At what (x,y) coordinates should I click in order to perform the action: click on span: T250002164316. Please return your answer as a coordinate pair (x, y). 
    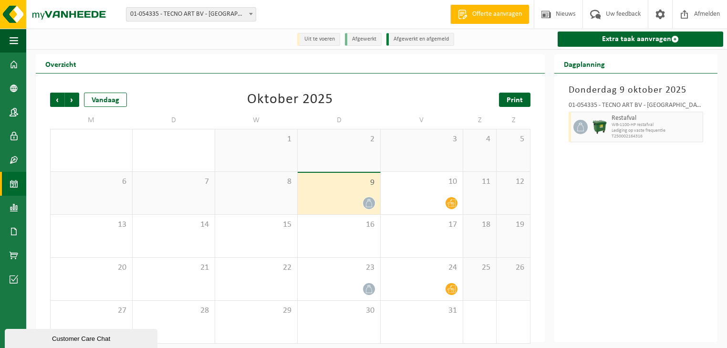
    Looking at the image, I should click on (656, 136).